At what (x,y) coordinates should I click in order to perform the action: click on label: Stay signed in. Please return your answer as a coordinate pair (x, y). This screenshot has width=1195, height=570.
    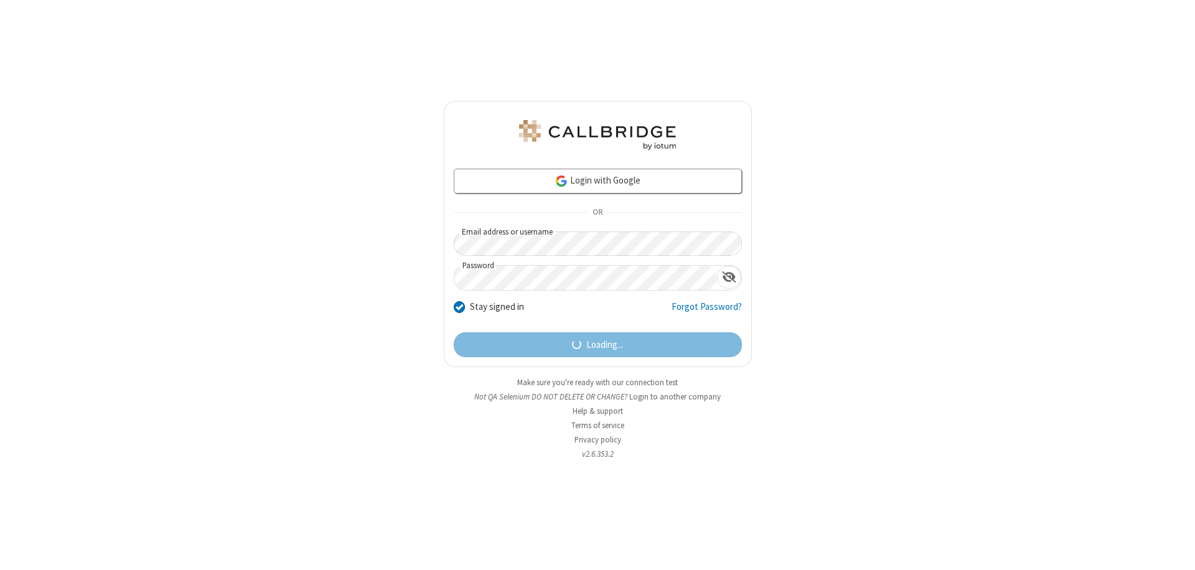
    Looking at the image, I should click on (497, 307).